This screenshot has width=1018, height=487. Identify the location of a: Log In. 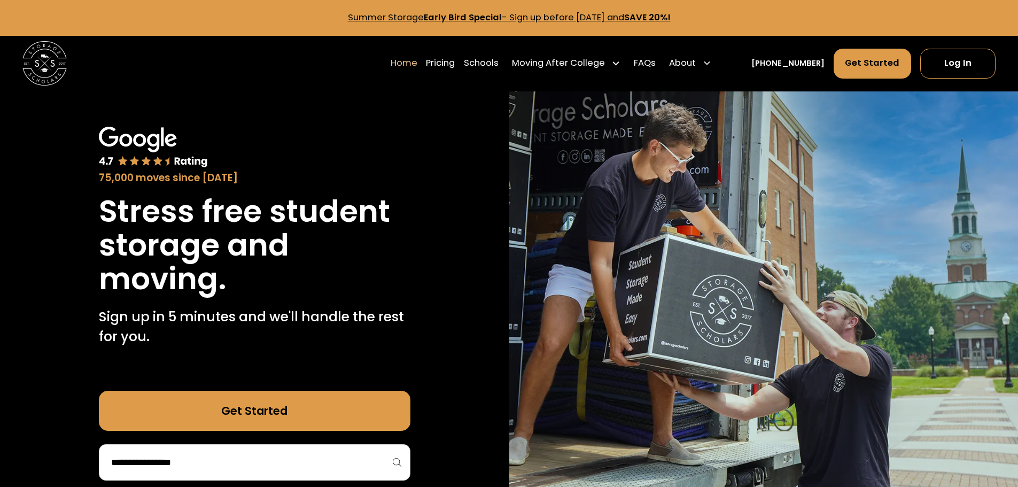
(958, 64).